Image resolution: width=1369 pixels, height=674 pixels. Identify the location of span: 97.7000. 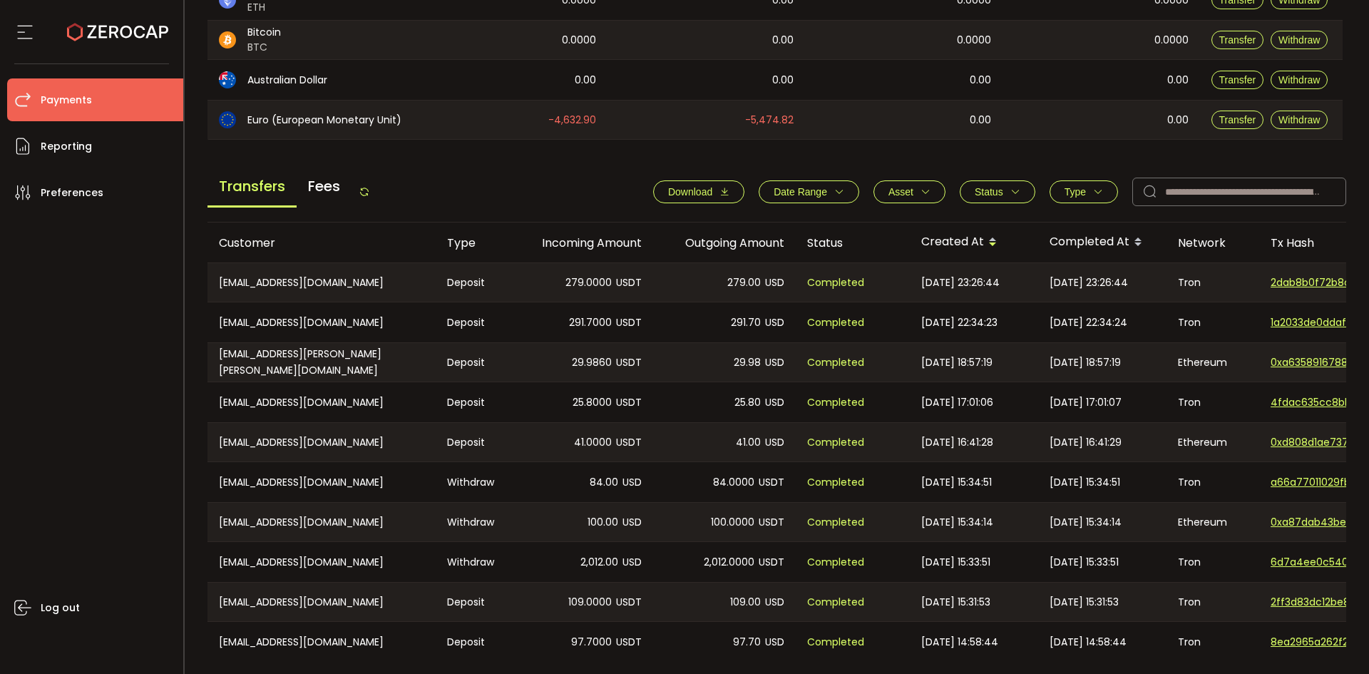
(591, 642).